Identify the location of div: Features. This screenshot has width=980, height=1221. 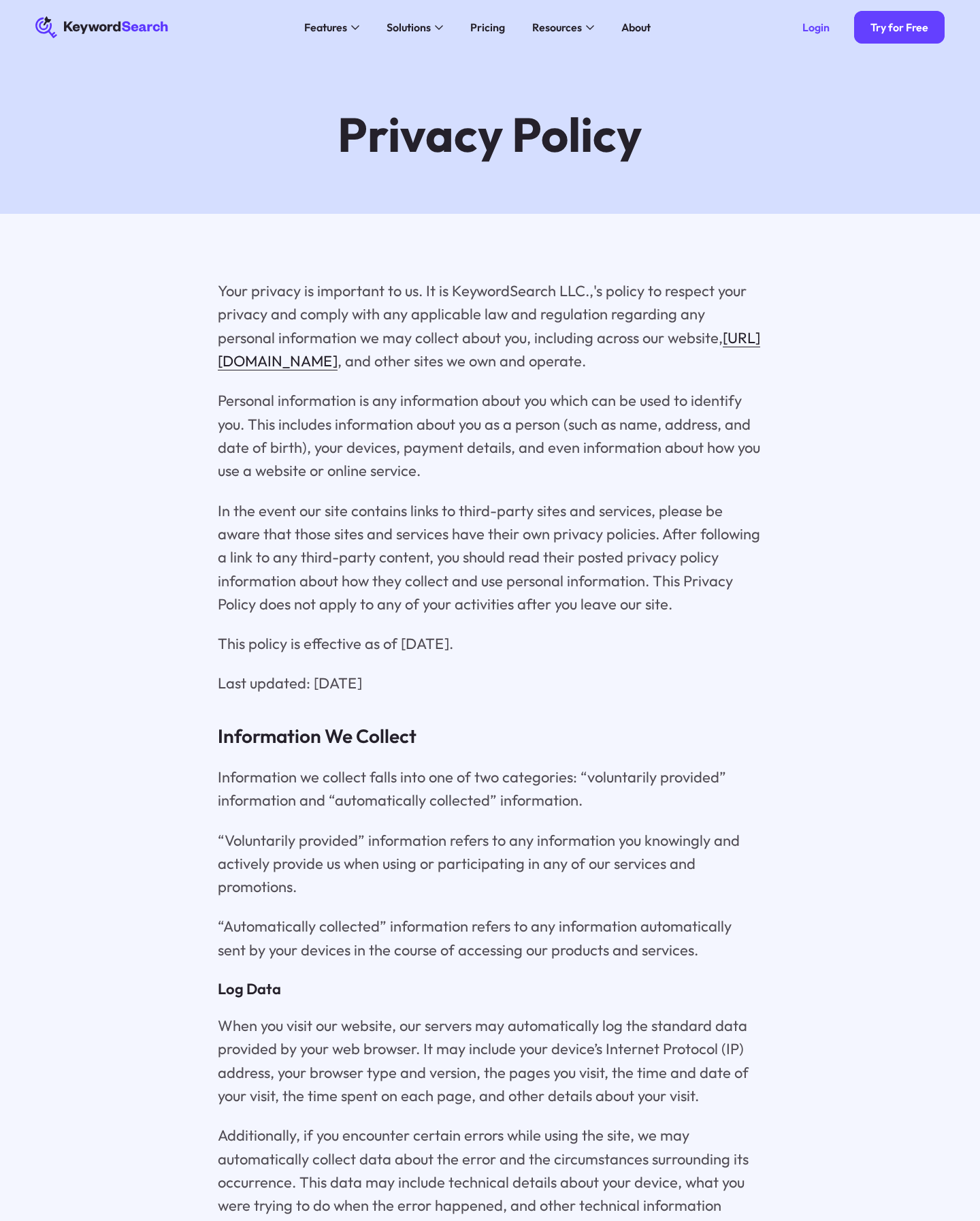
(325, 27).